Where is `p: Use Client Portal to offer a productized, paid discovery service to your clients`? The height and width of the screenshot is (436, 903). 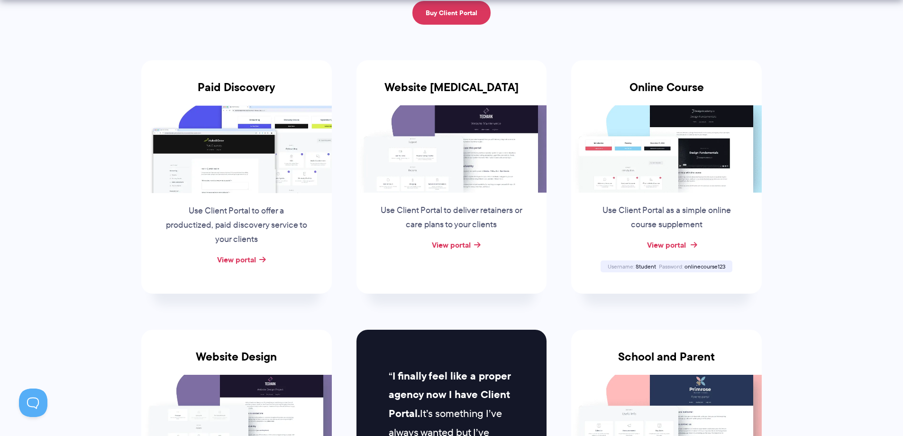
p: Use Client Portal to offer a productized, paid discovery service to your clients is located at coordinates (237, 225).